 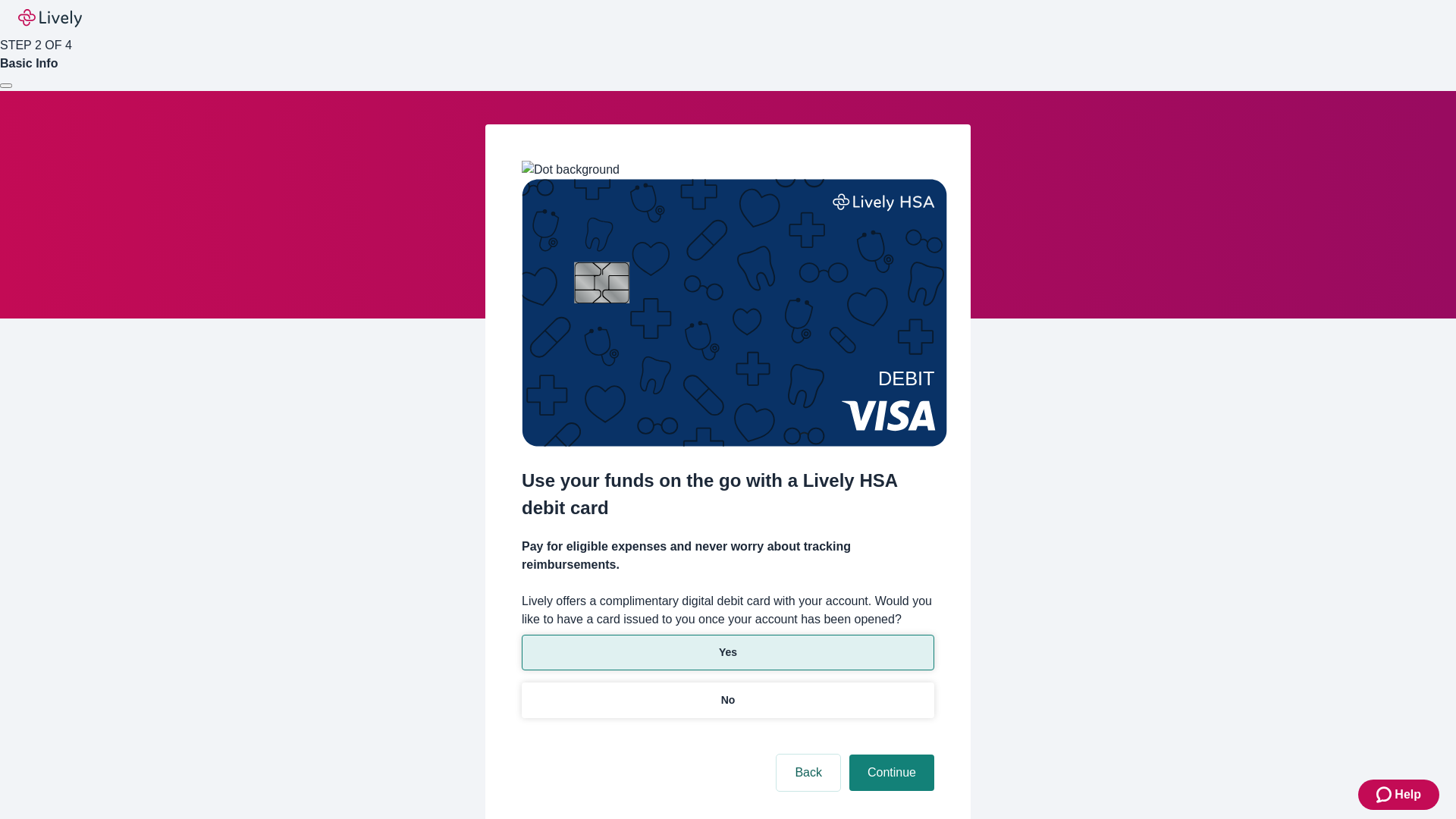 I want to click on button: Zendesk support iconHelp, so click(x=1399, y=796).